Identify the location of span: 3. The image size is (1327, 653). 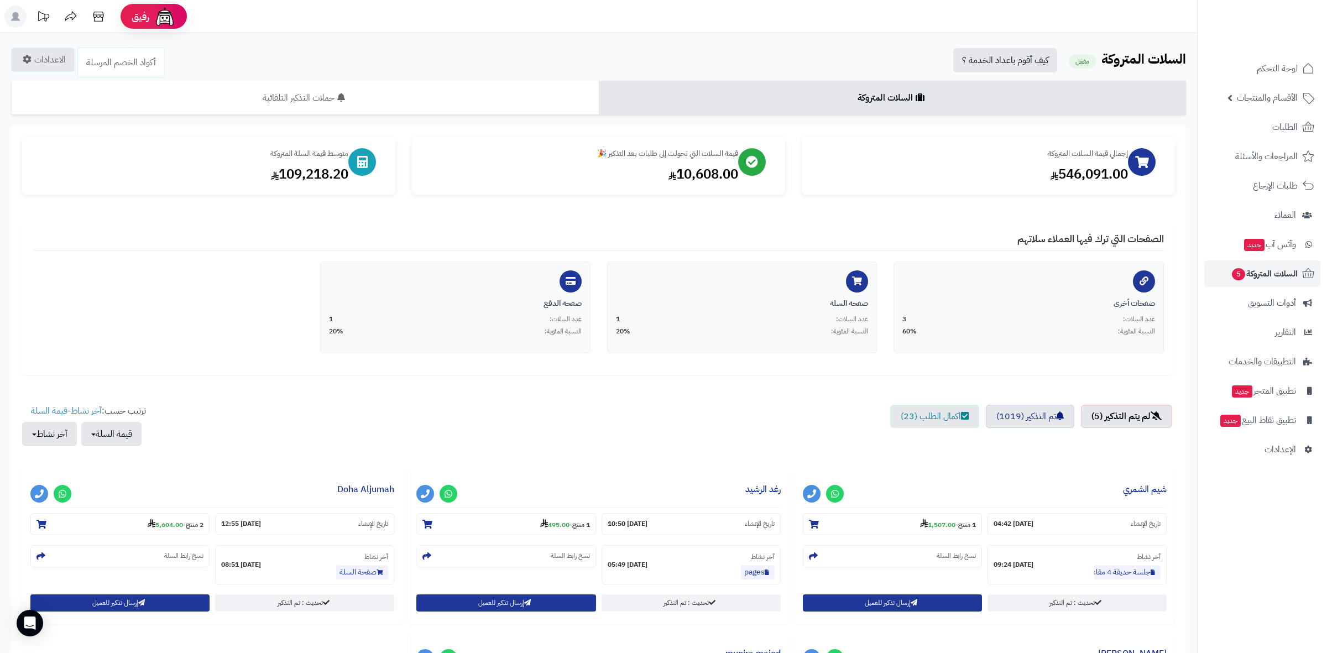
(904, 319).